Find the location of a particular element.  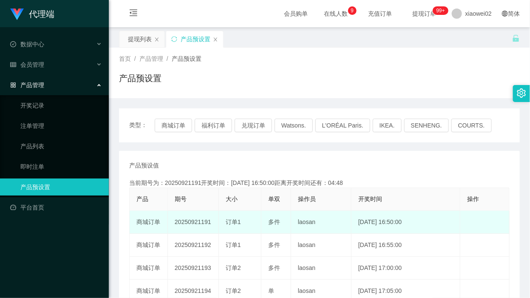

span: 产品预设值 is located at coordinates (144, 165).